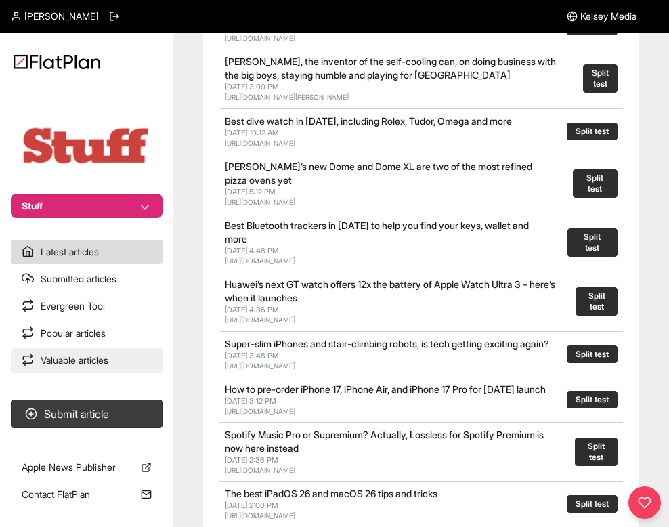  I want to click on a: The best iPadOS 26 and macOS 26 tips and tricks, so click(331, 493).